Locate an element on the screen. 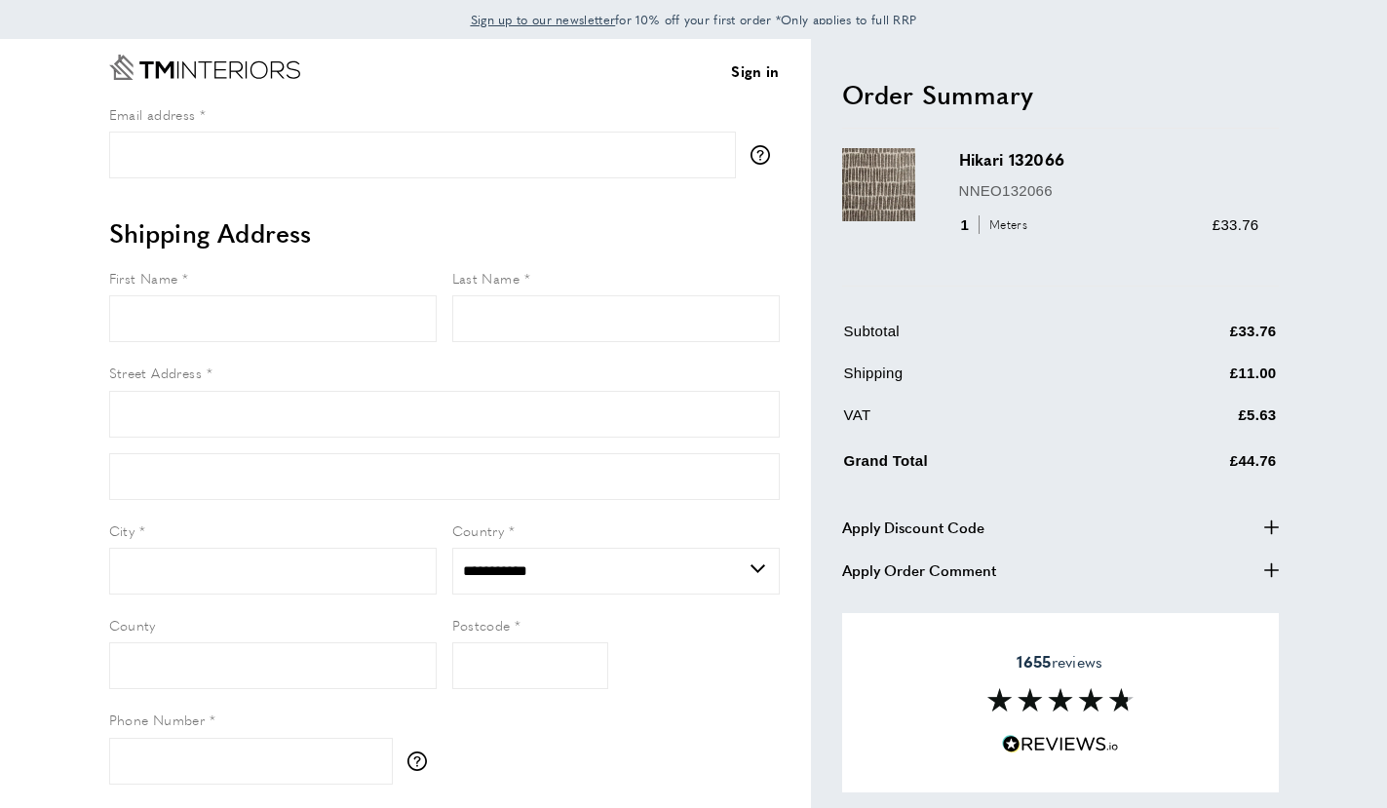 The image size is (1387, 808). span: reviews is located at coordinates (1059, 662).